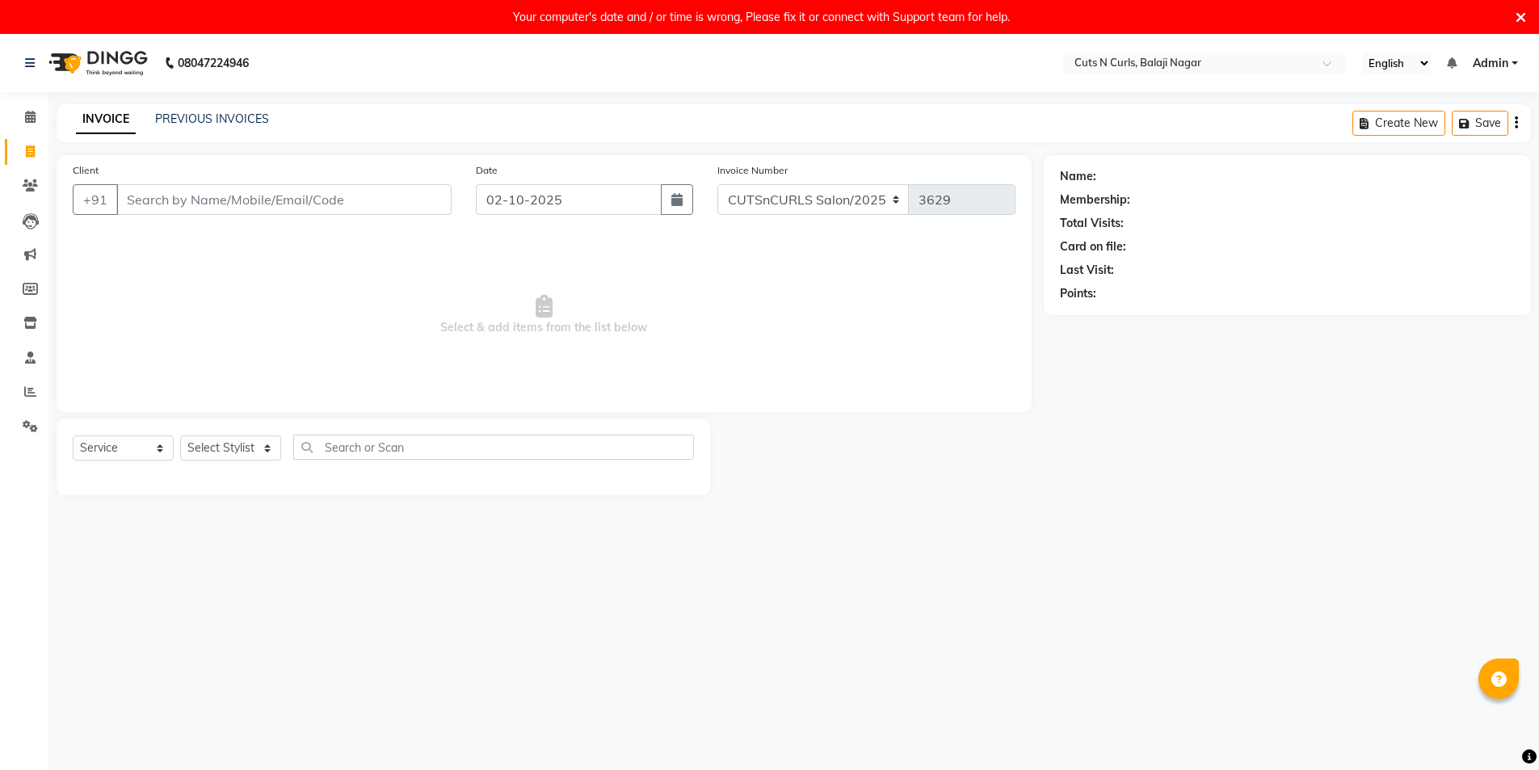 The width and height of the screenshot is (1539, 770). Describe the element at coordinates (1078, 293) in the screenshot. I see `div: Points:` at that location.